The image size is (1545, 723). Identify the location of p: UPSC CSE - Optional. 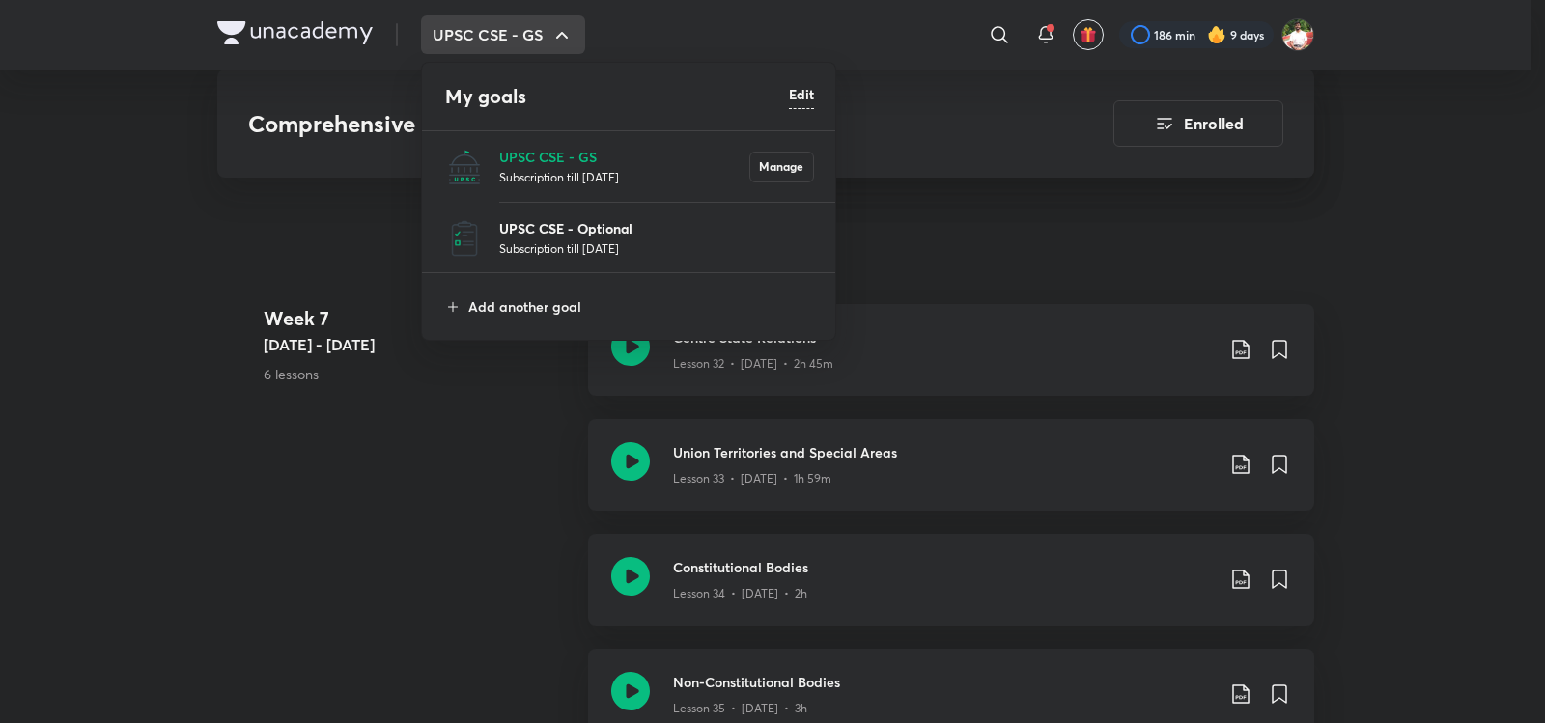
(657, 228).